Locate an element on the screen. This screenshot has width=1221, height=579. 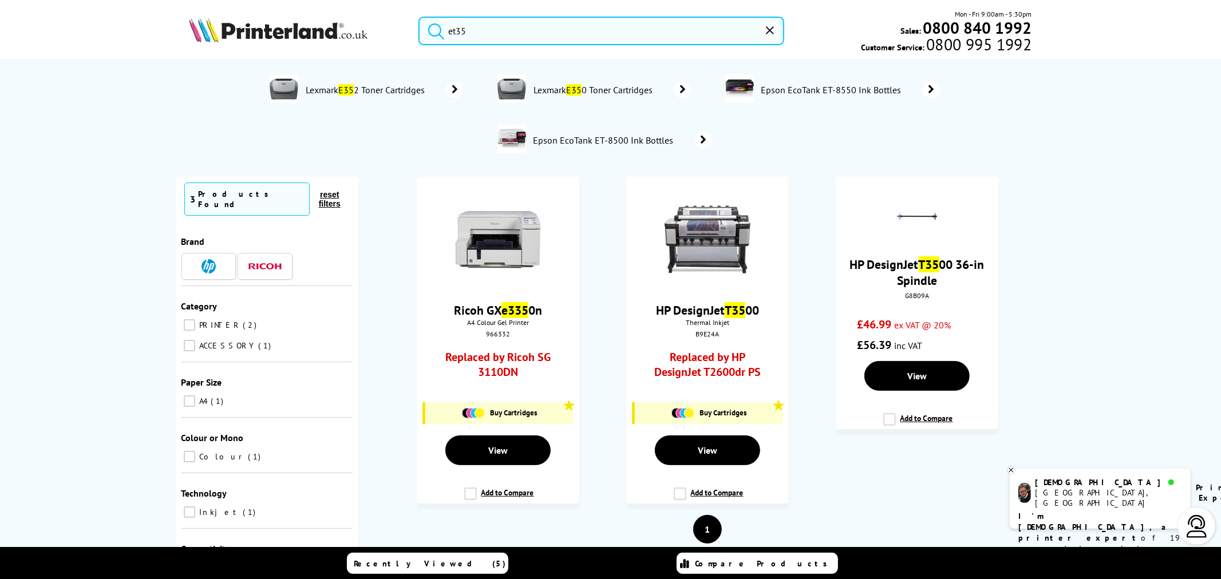
div: B9E24A is located at coordinates (707, 334).